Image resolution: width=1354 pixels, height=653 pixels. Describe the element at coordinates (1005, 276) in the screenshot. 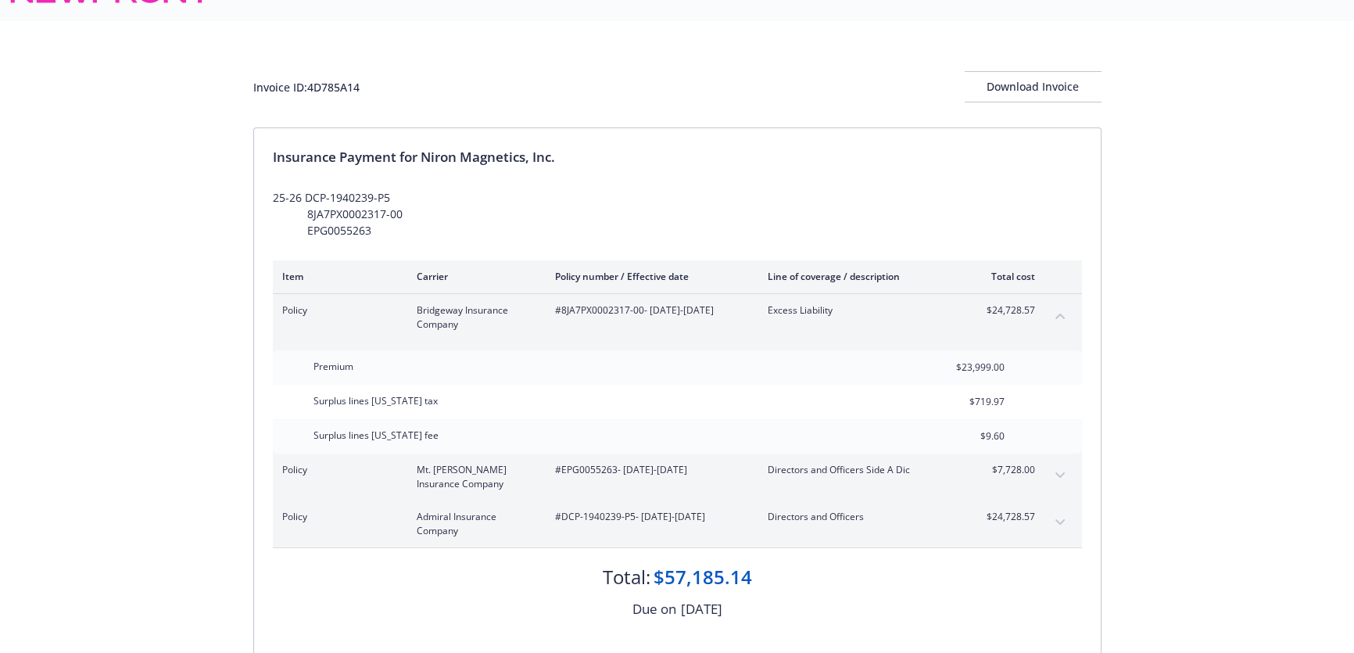

I see `div: Total cost` at that location.